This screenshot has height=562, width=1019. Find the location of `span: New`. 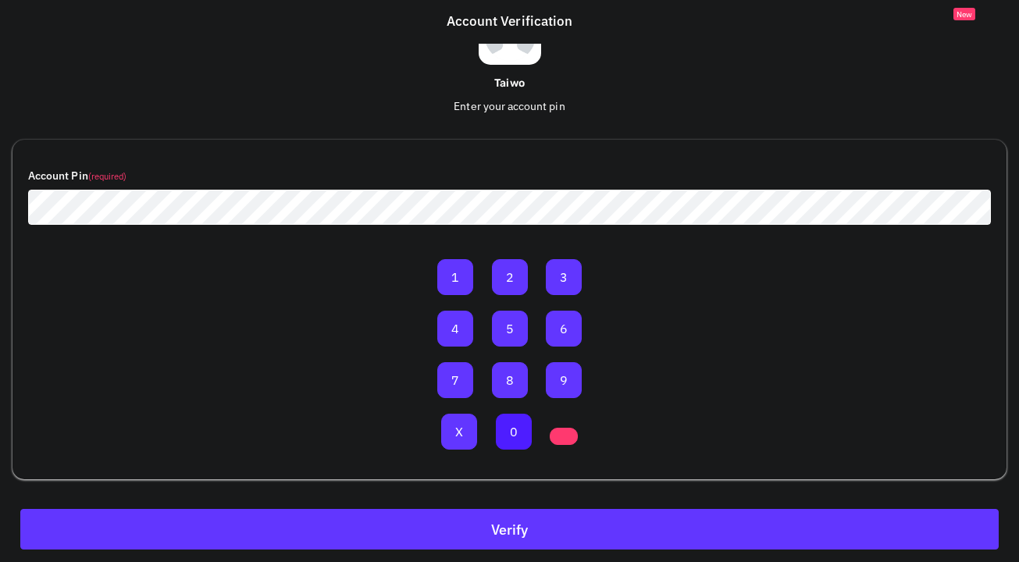

span: New is located at coordinates (964, 14).